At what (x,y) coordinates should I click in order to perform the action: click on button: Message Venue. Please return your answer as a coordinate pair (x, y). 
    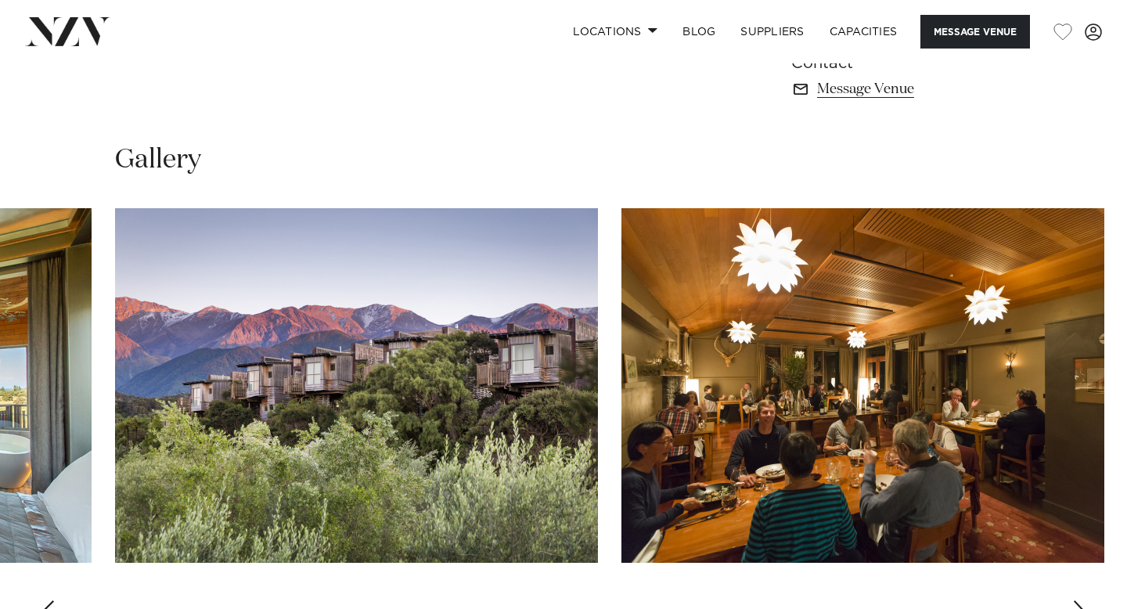
    Looking at the image, I should click on (975, 31).